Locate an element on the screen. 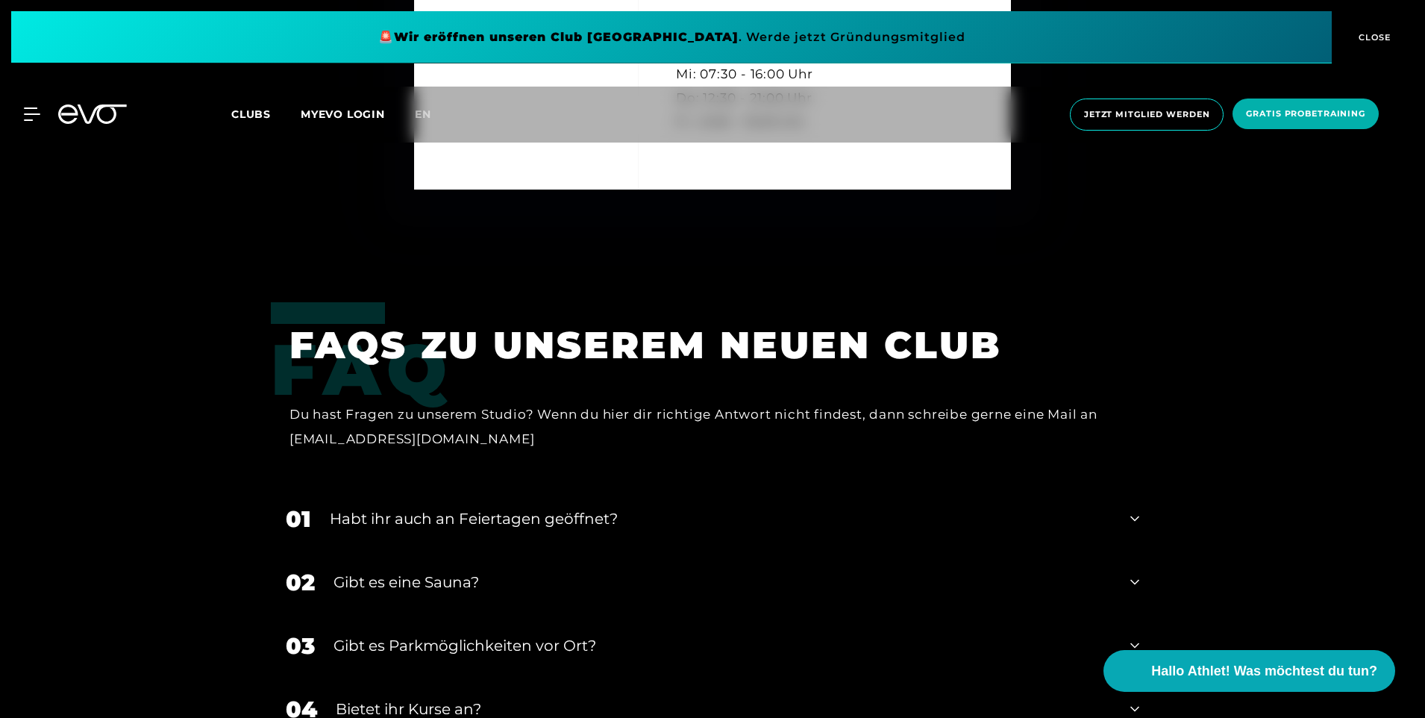 The height and width of the screenshot is (718, 1425). div: Gibt es Parkmöglichkeiten vor Ort? is located at coordinates (722, 645).